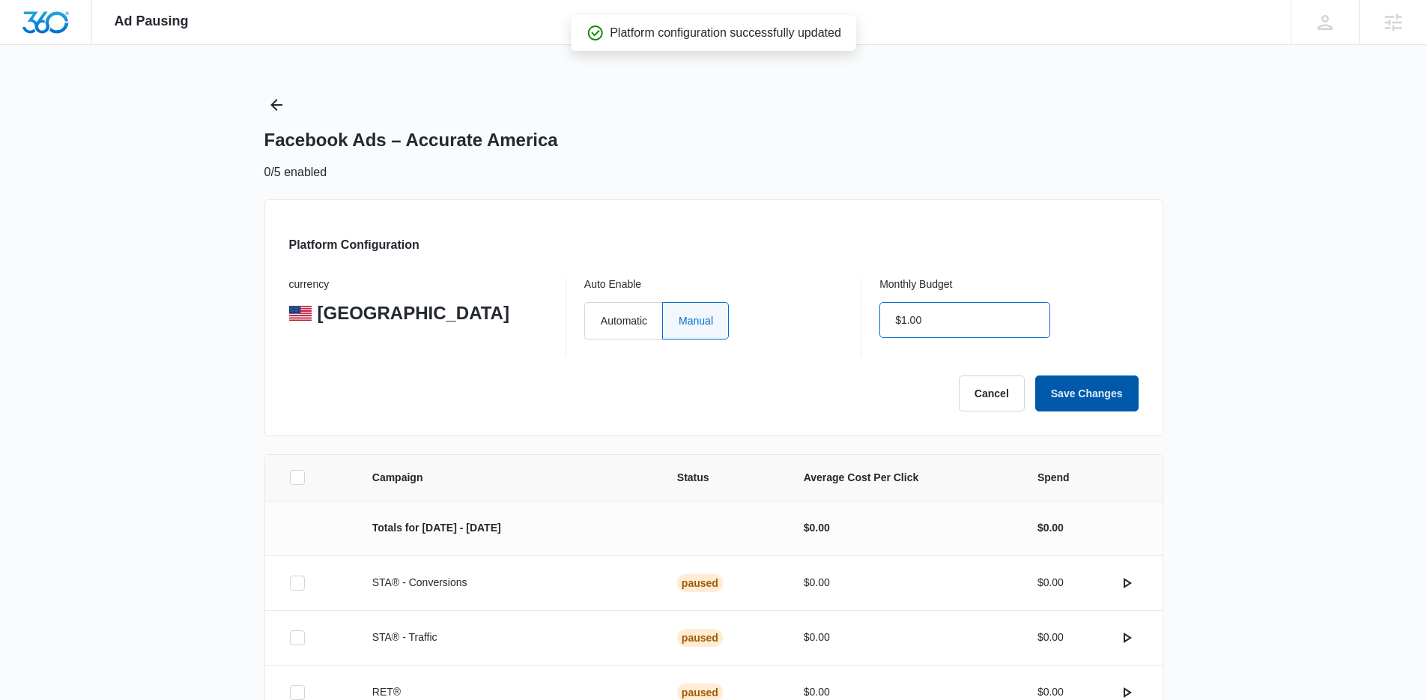  Describe the element at coordinates (418, 285) in the screenshot. I see `p: currency` at that location.